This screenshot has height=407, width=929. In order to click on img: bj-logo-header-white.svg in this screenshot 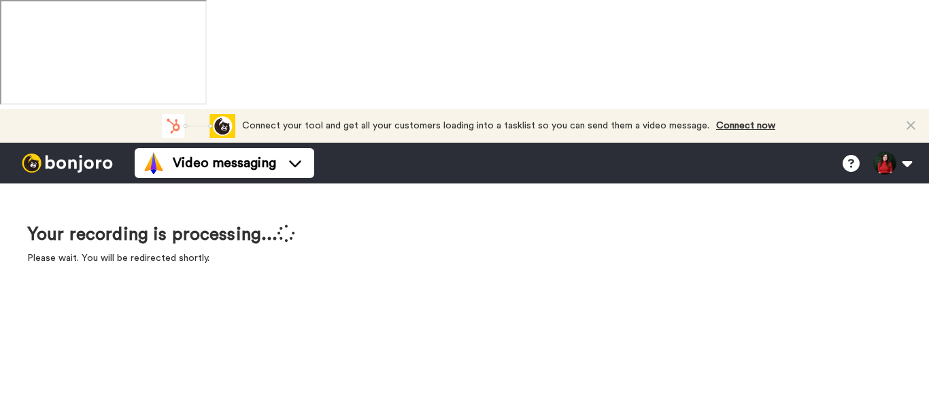, I will do `click(67, 163)`.